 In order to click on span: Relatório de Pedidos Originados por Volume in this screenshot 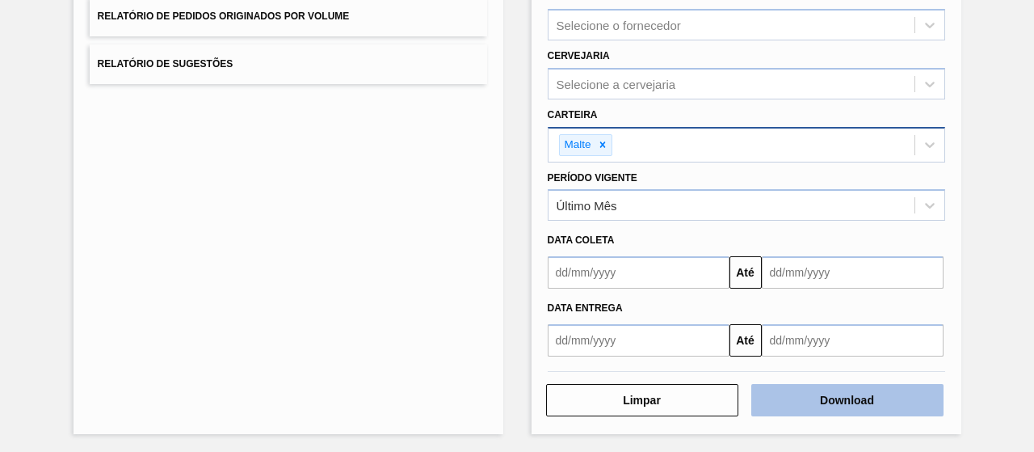, I will do `click(224, 16)`.